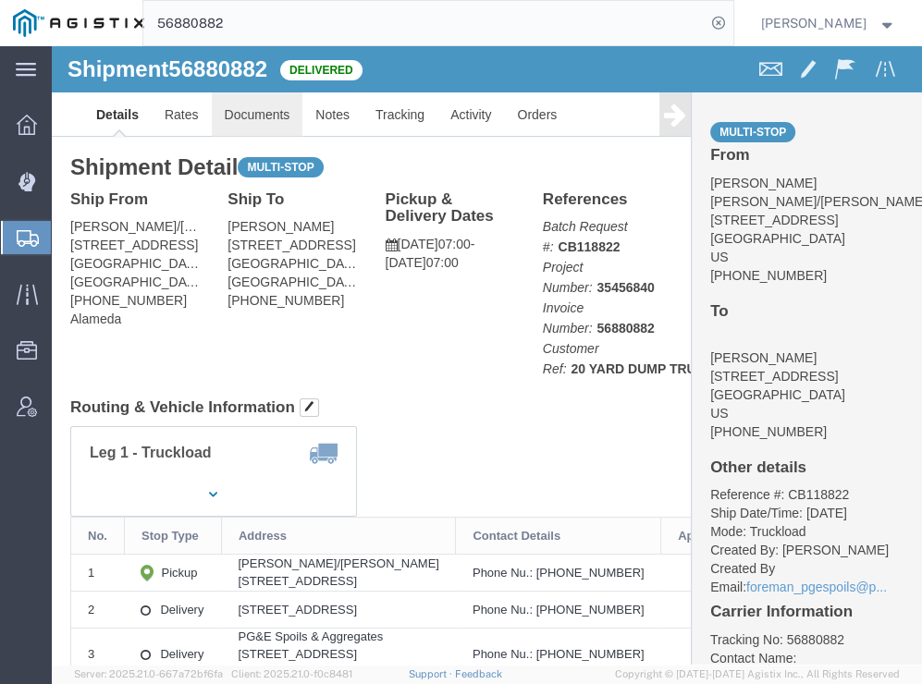 The width and height of the screenshot is (922, 684). I want to click on a: Support, so click(432, 674).